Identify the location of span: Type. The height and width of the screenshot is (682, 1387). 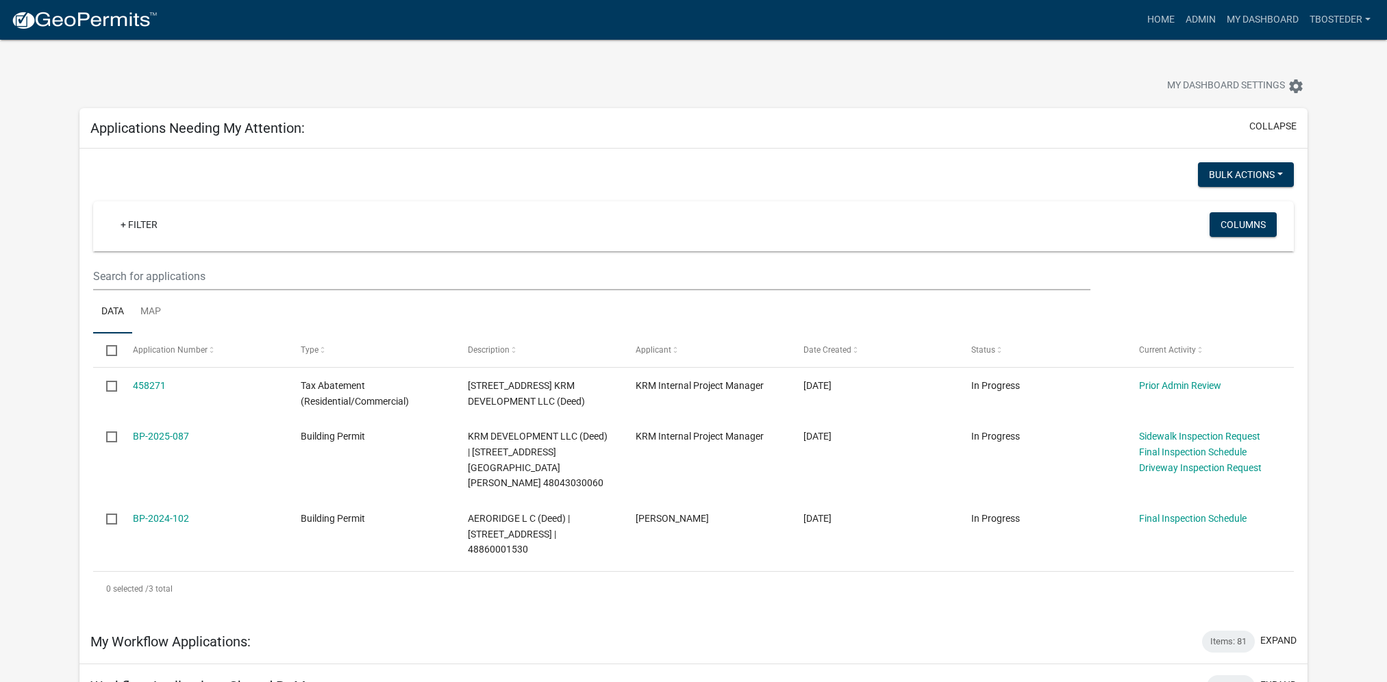
(310, 350).